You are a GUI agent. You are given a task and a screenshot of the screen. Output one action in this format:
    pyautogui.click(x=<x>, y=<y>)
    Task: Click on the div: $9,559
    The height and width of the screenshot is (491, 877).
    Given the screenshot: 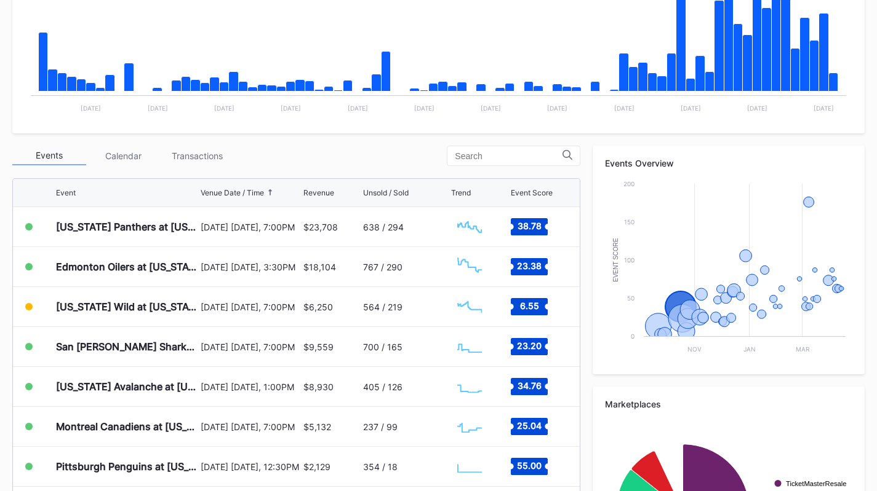 What is the action you would take?
    pyautogui.click(x=318, y=347)
    